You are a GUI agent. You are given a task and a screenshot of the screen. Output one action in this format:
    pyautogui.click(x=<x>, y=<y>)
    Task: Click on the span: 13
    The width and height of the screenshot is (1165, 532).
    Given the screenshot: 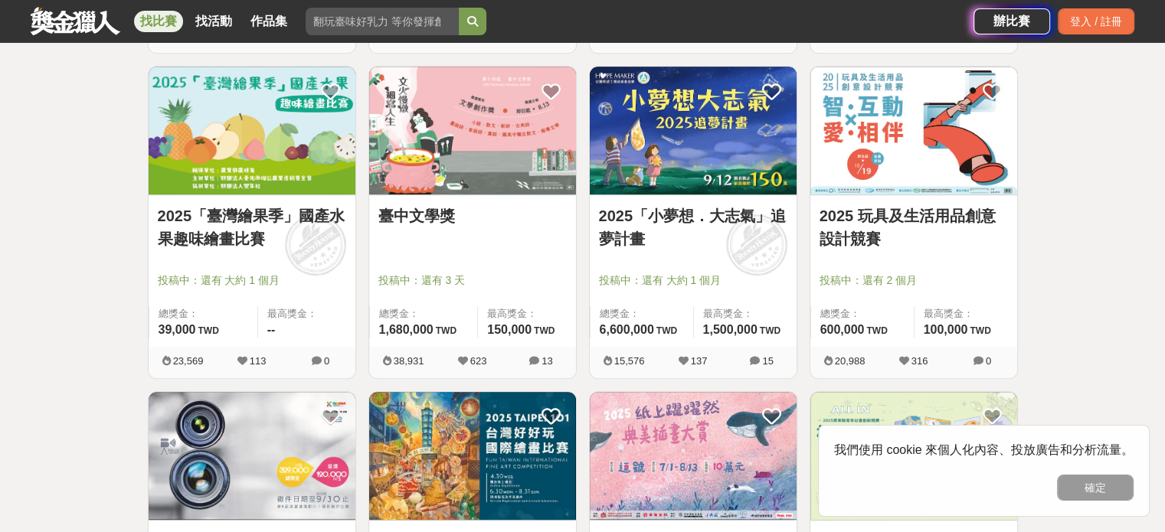 What is the action you would take?
    pyautogui.click(x=547, y=361)
    